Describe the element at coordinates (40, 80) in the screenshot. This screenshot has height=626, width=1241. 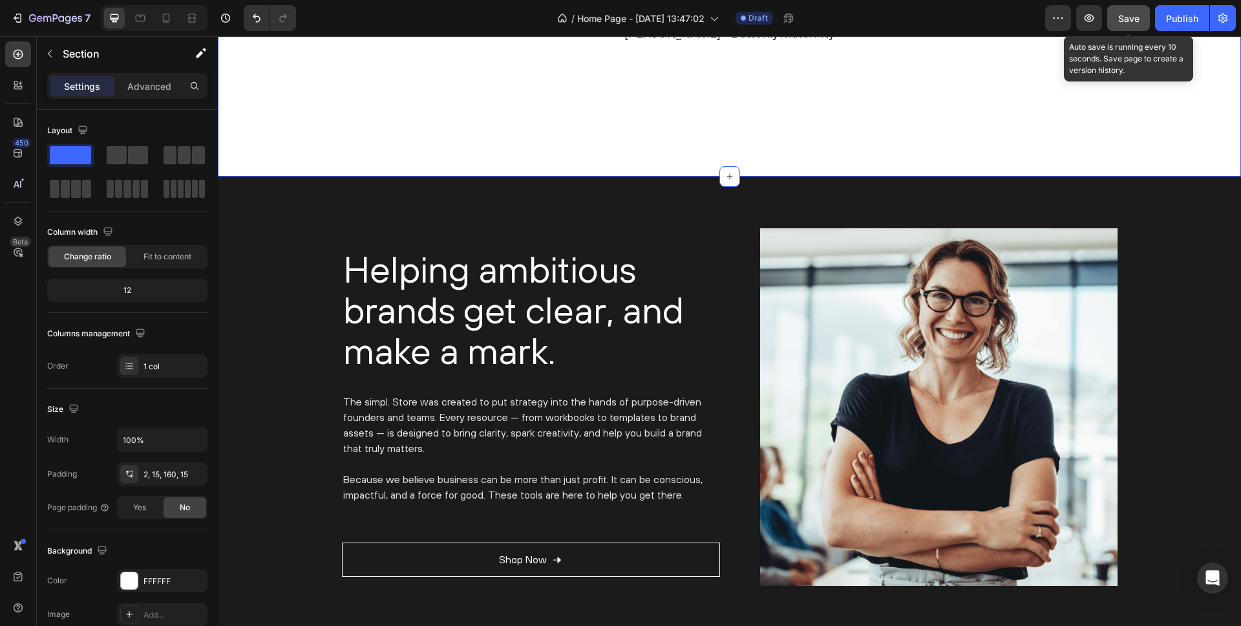
I see `img: tab_domain_overview_orange.svg` at that location.